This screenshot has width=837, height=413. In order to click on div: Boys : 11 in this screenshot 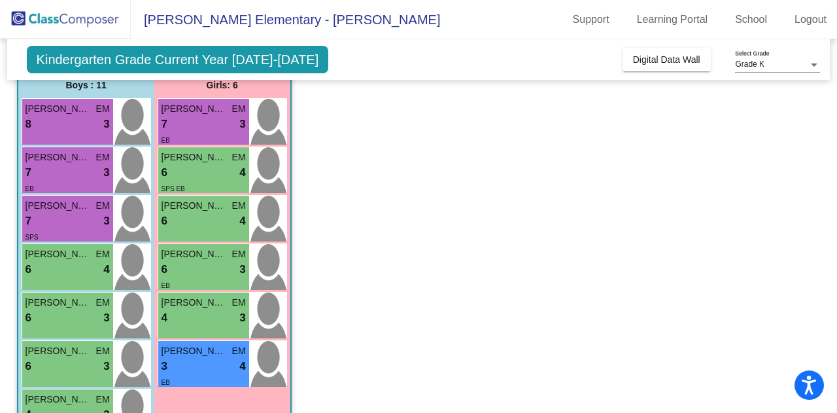, I will do `click(86, 85)`.